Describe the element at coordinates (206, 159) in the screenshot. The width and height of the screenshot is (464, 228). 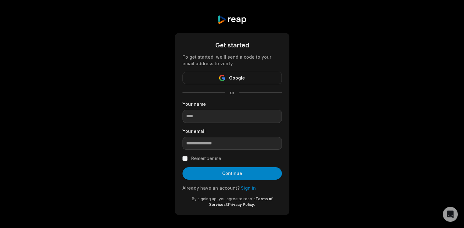
I see `label: Remember me` at that location.